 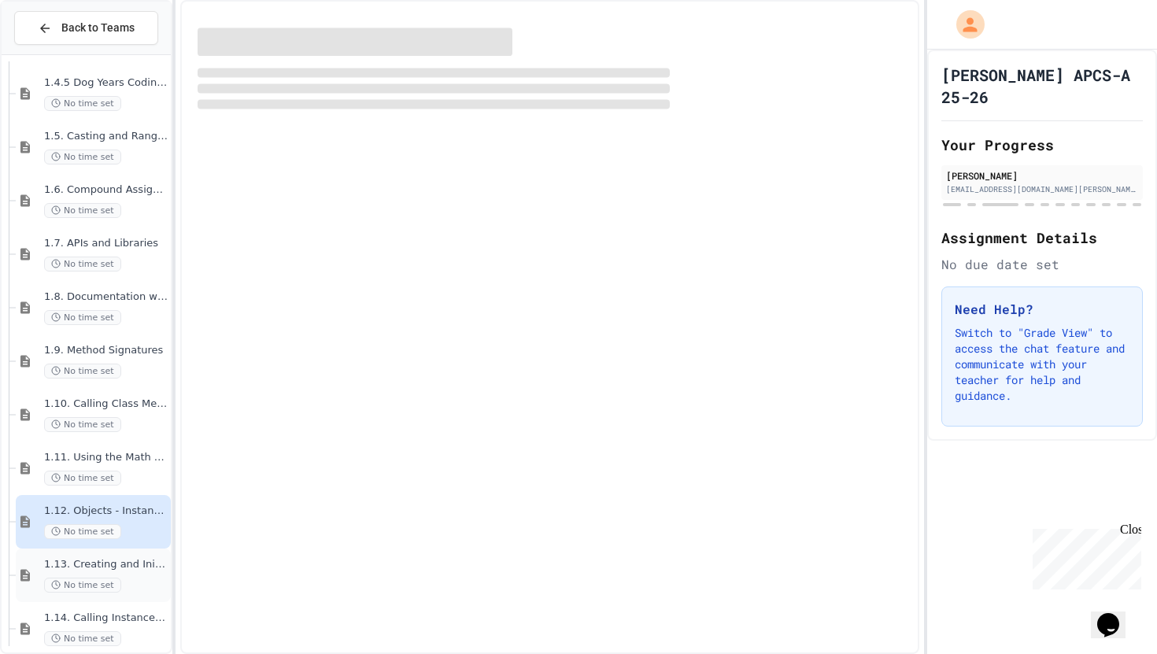 I want to click on span: 1.11. Using the Math Class, so click(x=105, y=457).